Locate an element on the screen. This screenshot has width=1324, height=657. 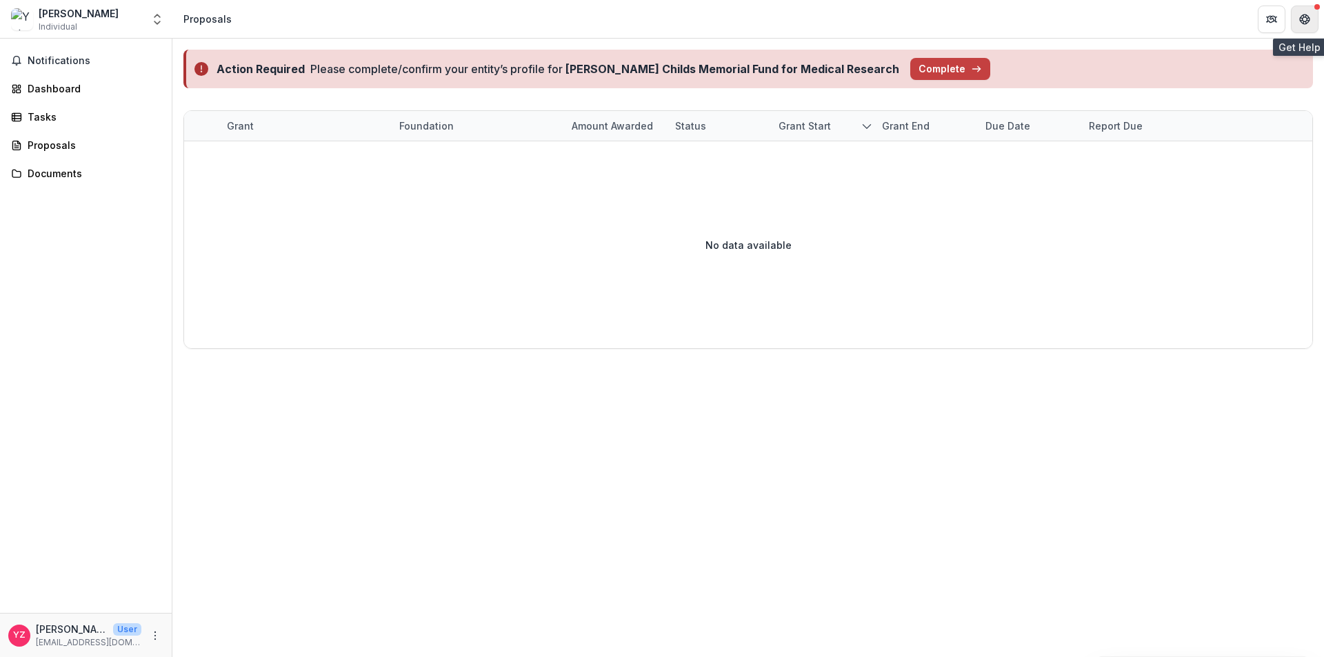
button: Partners is located at coordinates (1272, 19).